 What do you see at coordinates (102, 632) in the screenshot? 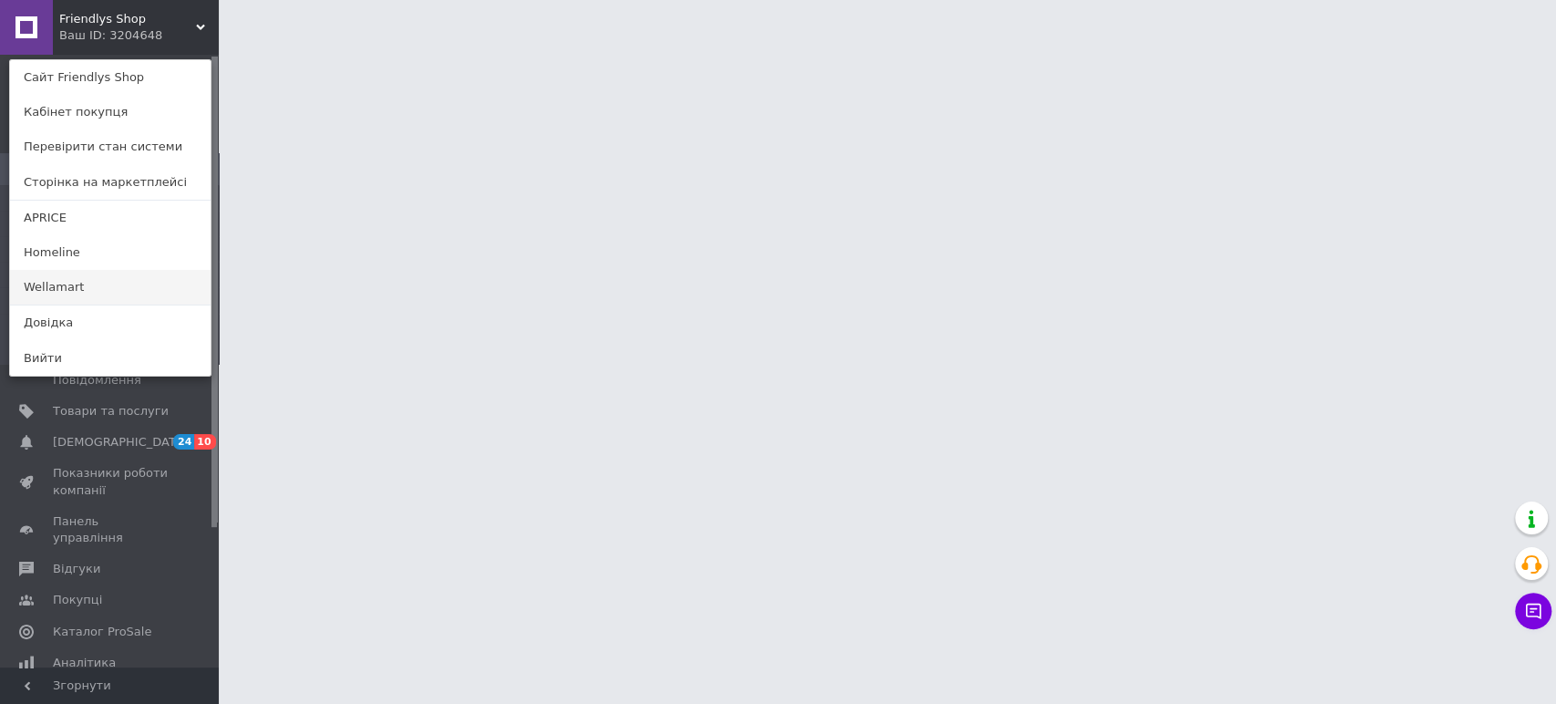
I see `span: Каталог ProSale` at bounding box center [102, 632].